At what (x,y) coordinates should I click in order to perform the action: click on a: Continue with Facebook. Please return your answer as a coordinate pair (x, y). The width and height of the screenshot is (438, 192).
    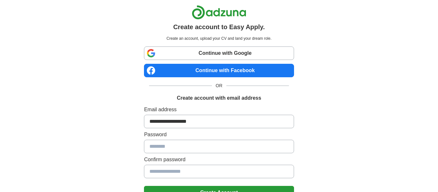
    Looking at the image, I should click on (219, 70).